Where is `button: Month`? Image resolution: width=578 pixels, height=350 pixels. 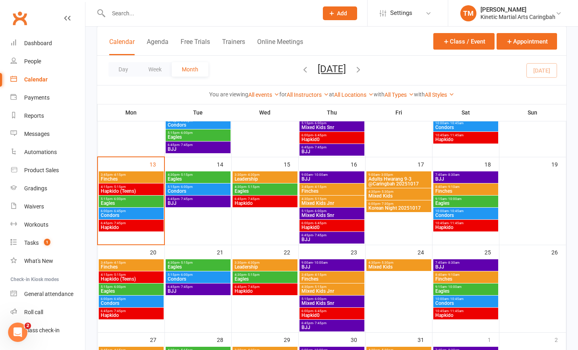 button: Month is located at coordinates (190, 69).